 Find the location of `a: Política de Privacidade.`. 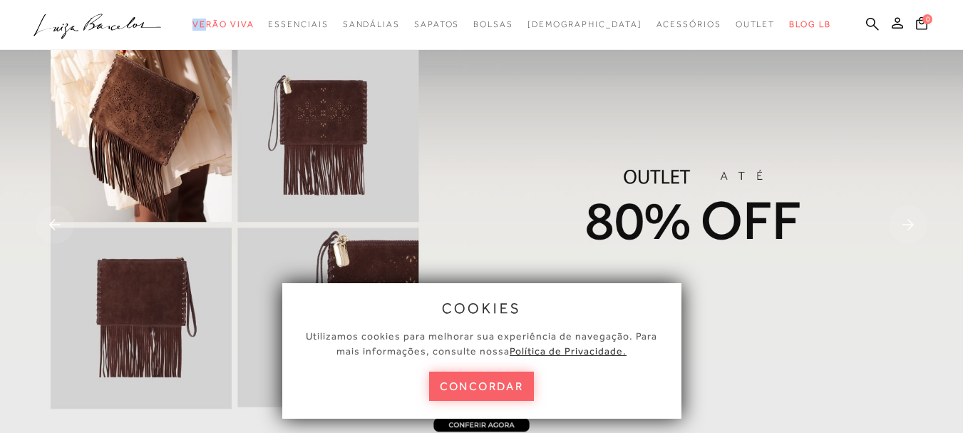

a: Política de Privacidade. is located at coordinates (568, 351).